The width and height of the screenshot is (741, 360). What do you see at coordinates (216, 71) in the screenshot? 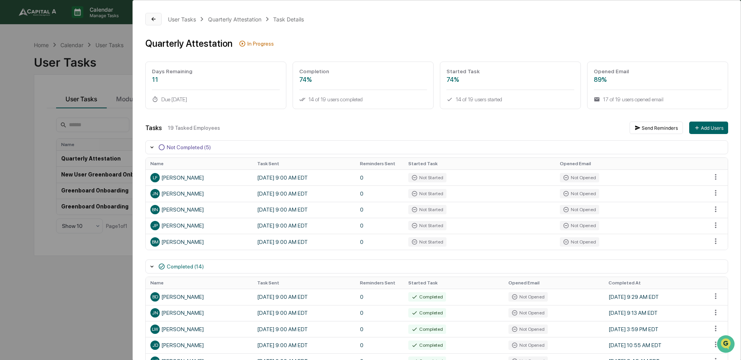
I see `div: Days Remaining` at bounding box center [216, 71].